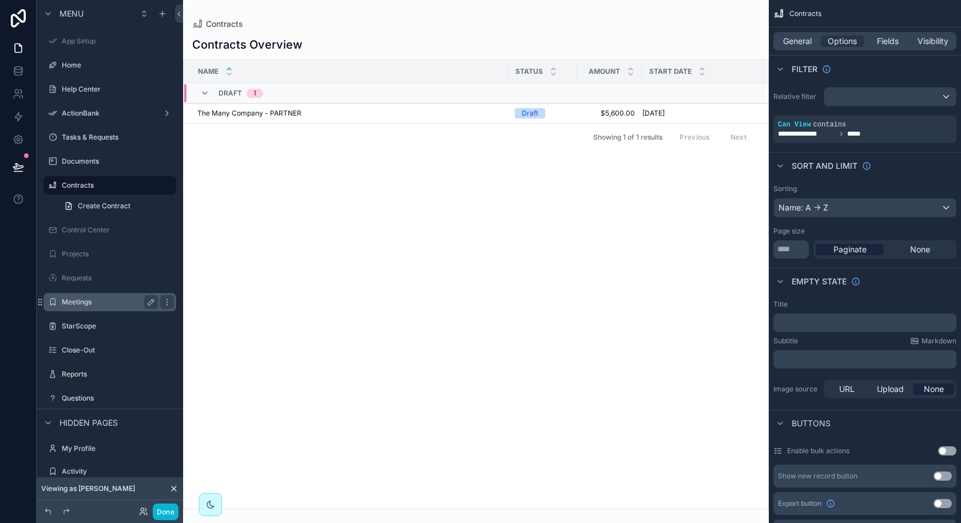 The image size is (961, 523). I want to click on a: Markdown, so click(933, 341).